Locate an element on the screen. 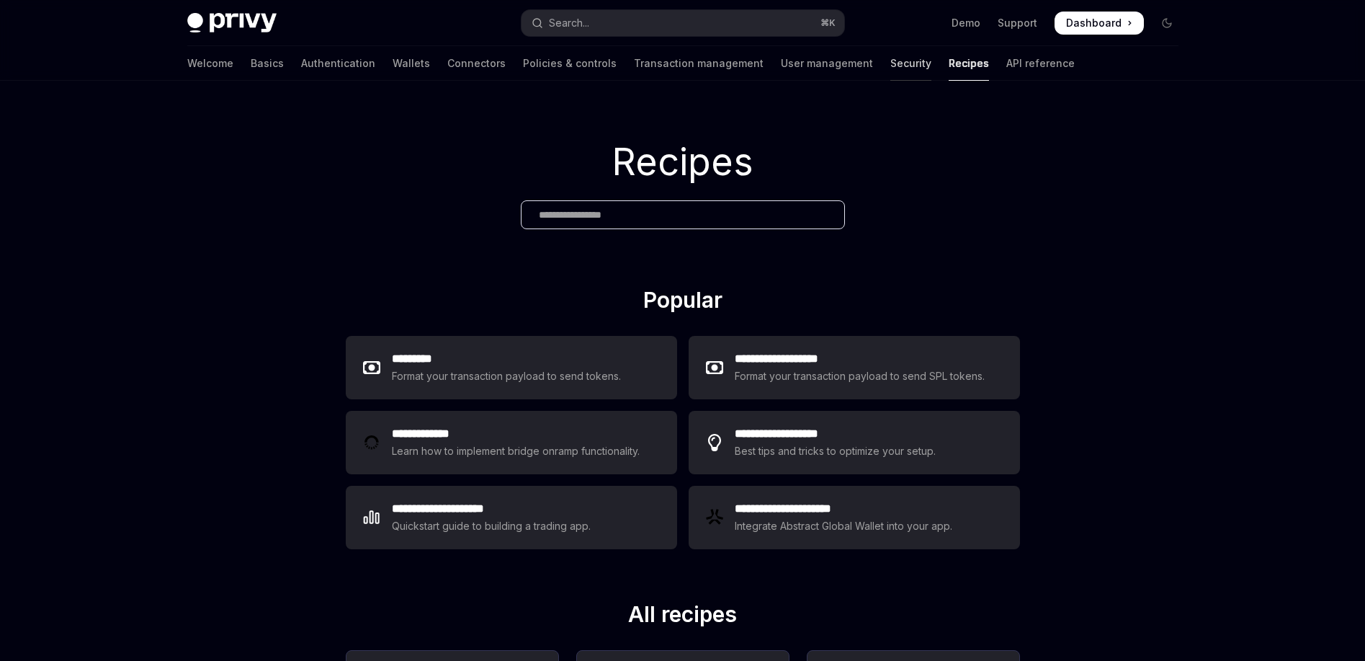  div: Integrate Abstract Global Wallet into your app. is located at coordinates (844, 526).